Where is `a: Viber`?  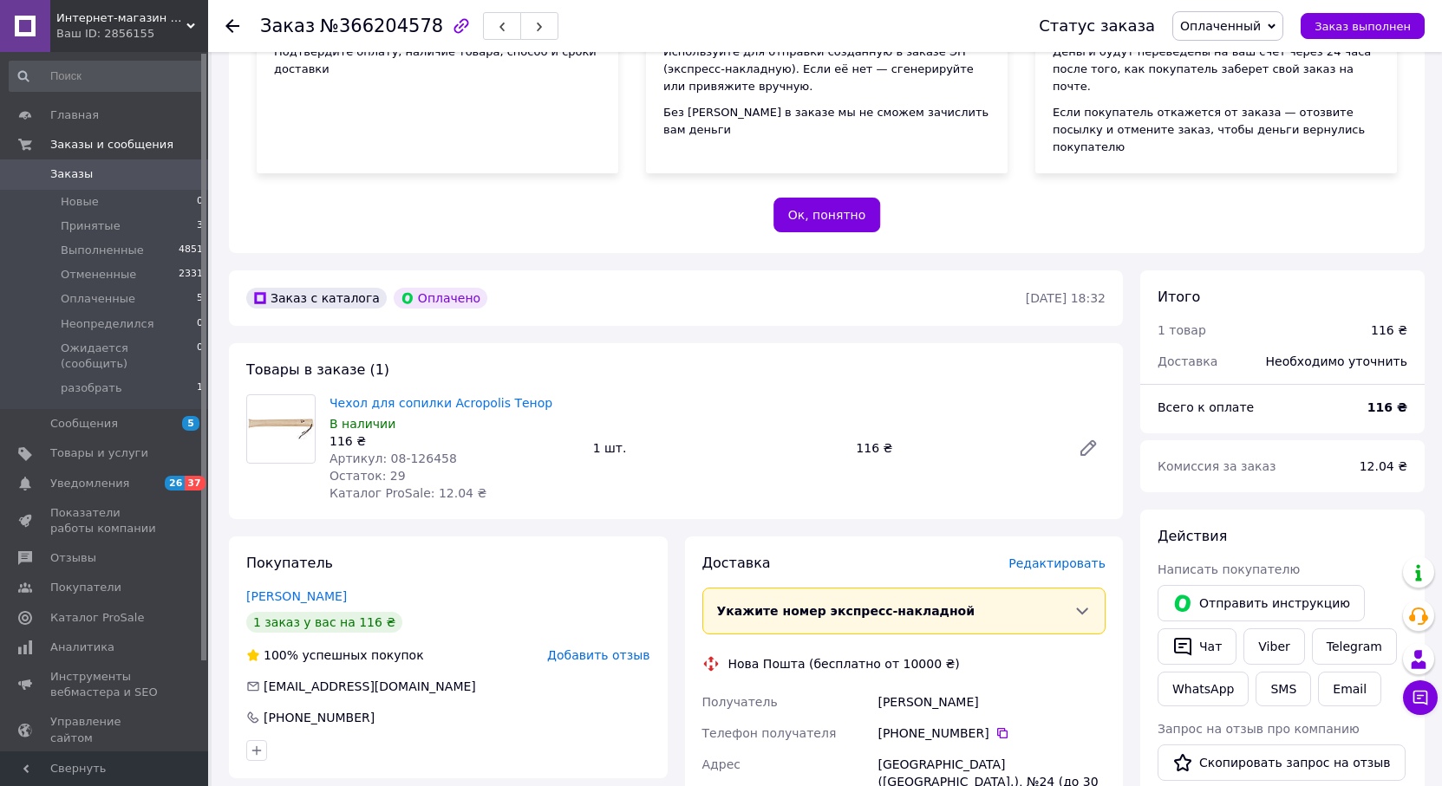
a: Viber is located at coordinates (1274, 647).